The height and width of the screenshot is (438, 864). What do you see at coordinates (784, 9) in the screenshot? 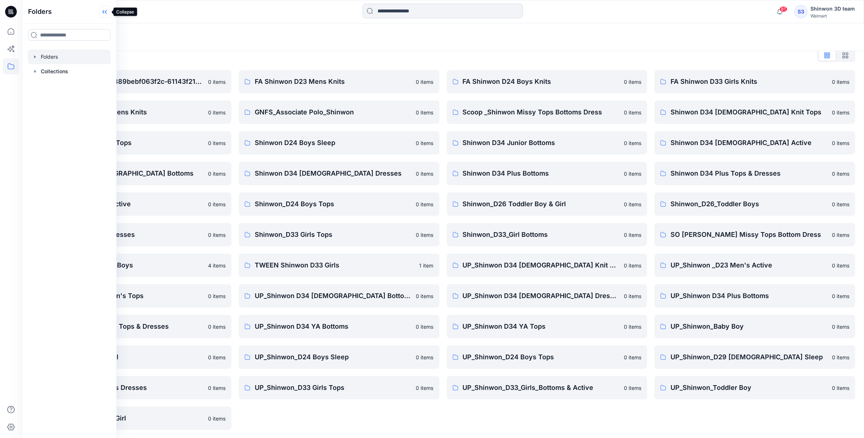
I see `span: 81` at bounding box center [784, 9].